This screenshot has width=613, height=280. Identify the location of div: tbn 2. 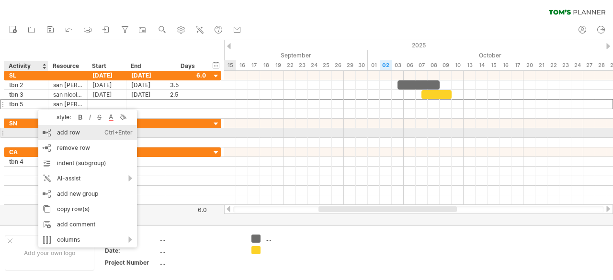
(26, 85).